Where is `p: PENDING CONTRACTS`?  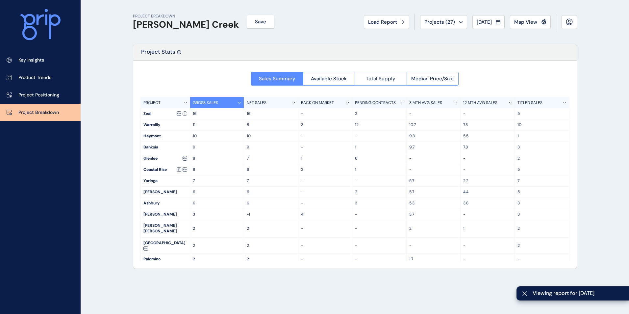 p: PENDING CONTRACTS is located at coordinates (375, 103).